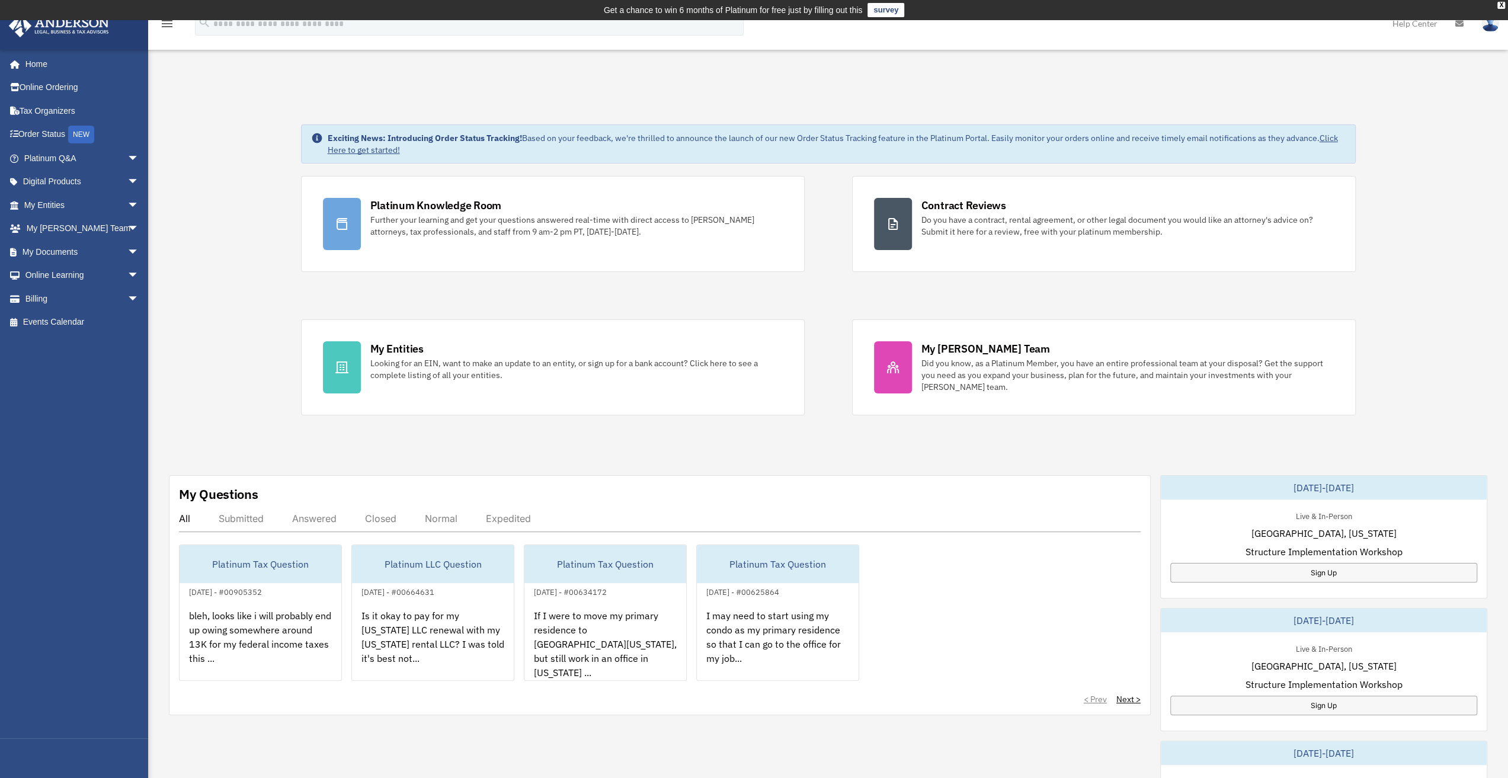  I want to click on div: Looking for an EIN, want to make an update to an entity, or sign up for a bank account? Click her..., so click(577, 369).